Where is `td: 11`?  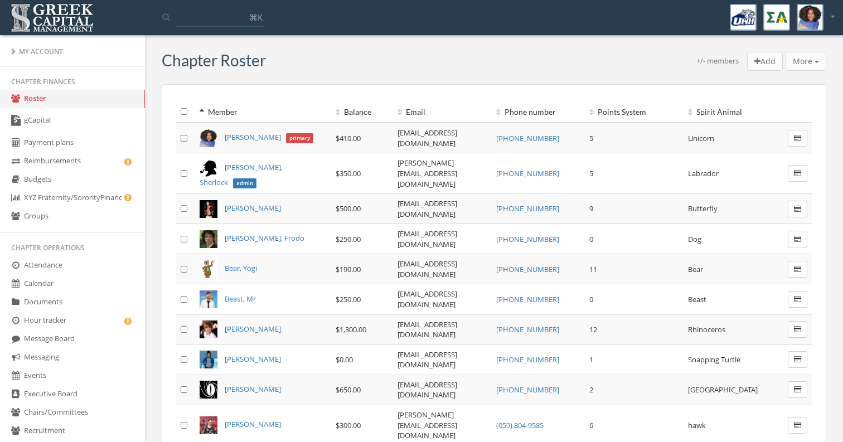 td: 11 is located at coordinates (634, 269).